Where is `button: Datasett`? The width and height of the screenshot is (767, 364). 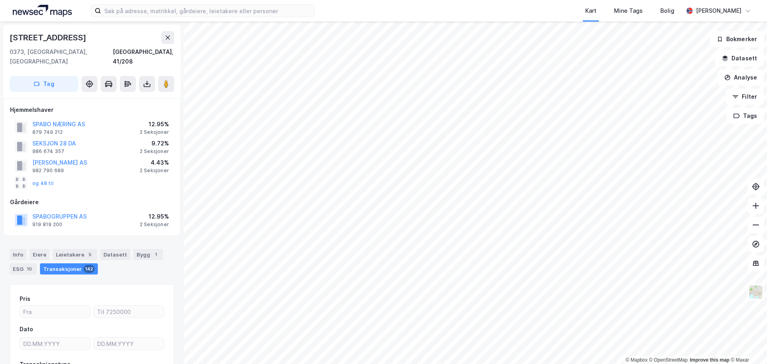
button: Datasett is located at coordinates (740, 58).